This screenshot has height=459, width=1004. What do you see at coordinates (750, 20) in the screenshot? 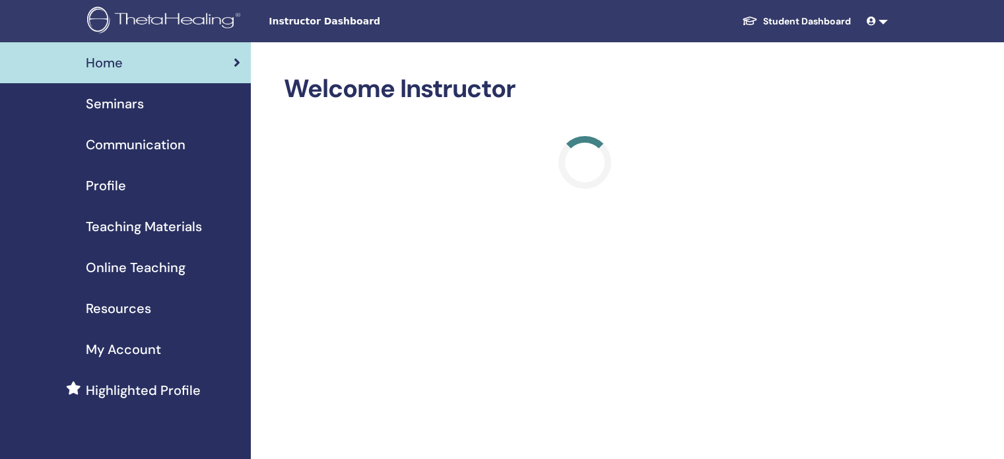
I see `img: graduation-cap-white.svg` at bounding box center [750, 20].